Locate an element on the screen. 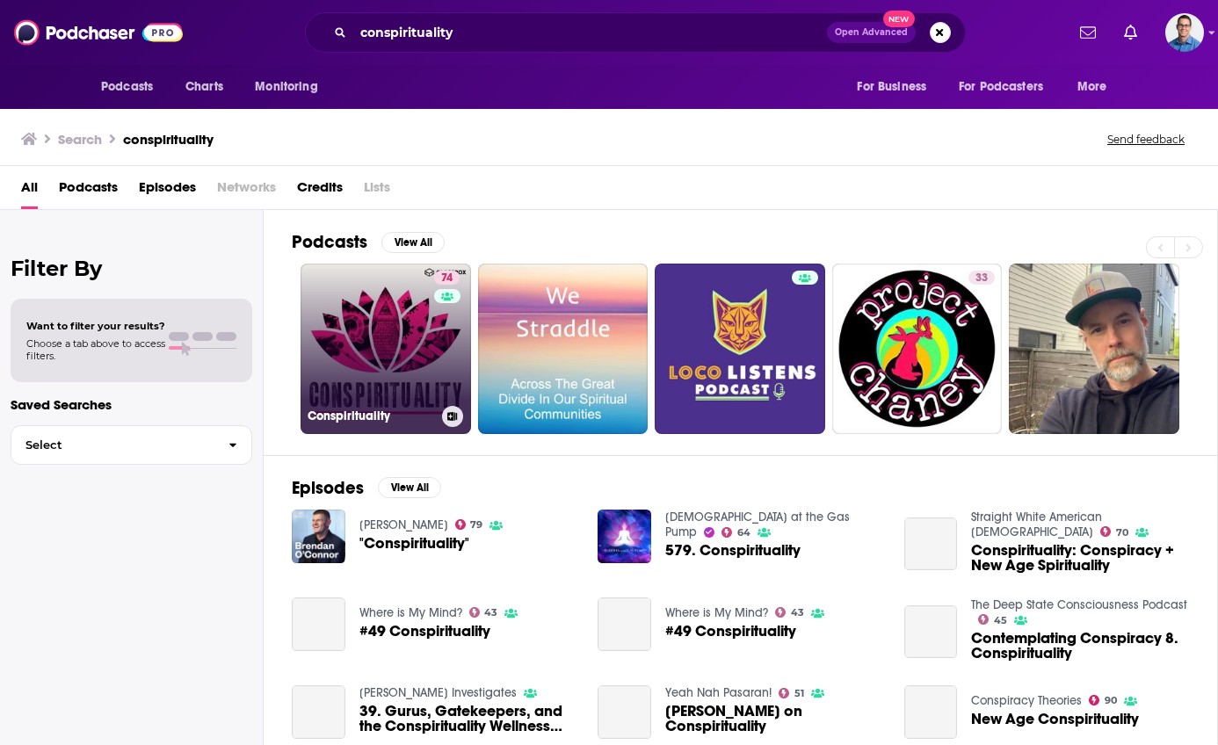  span: "Conspirituality" is located at coordinates (414, 543).